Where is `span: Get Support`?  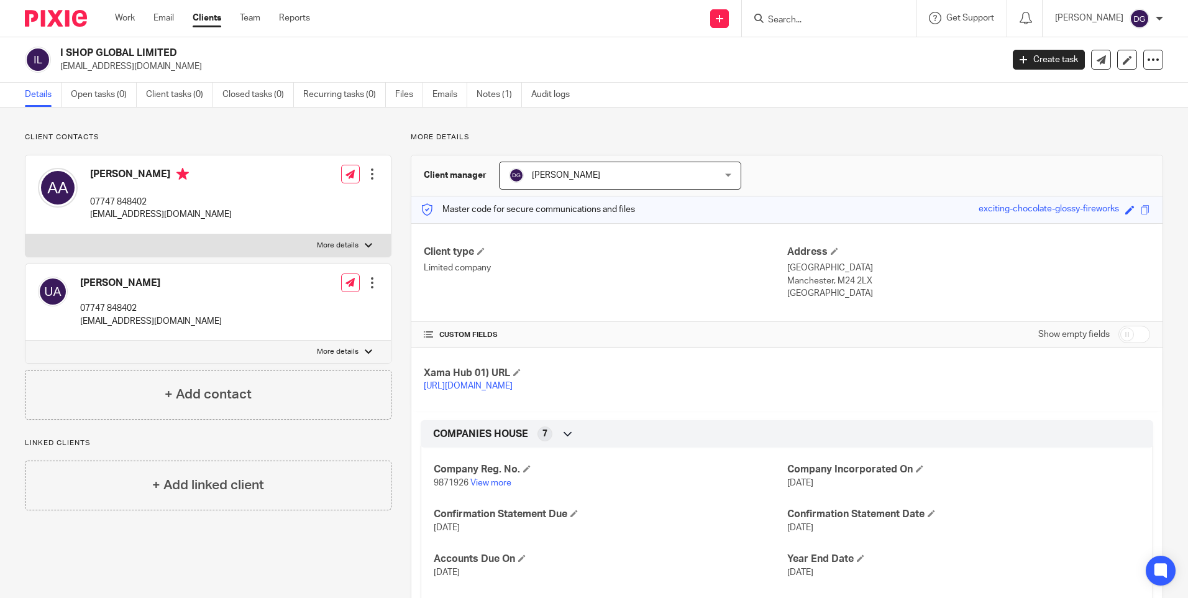
span: Get Support is located at coordinates (970, 18).